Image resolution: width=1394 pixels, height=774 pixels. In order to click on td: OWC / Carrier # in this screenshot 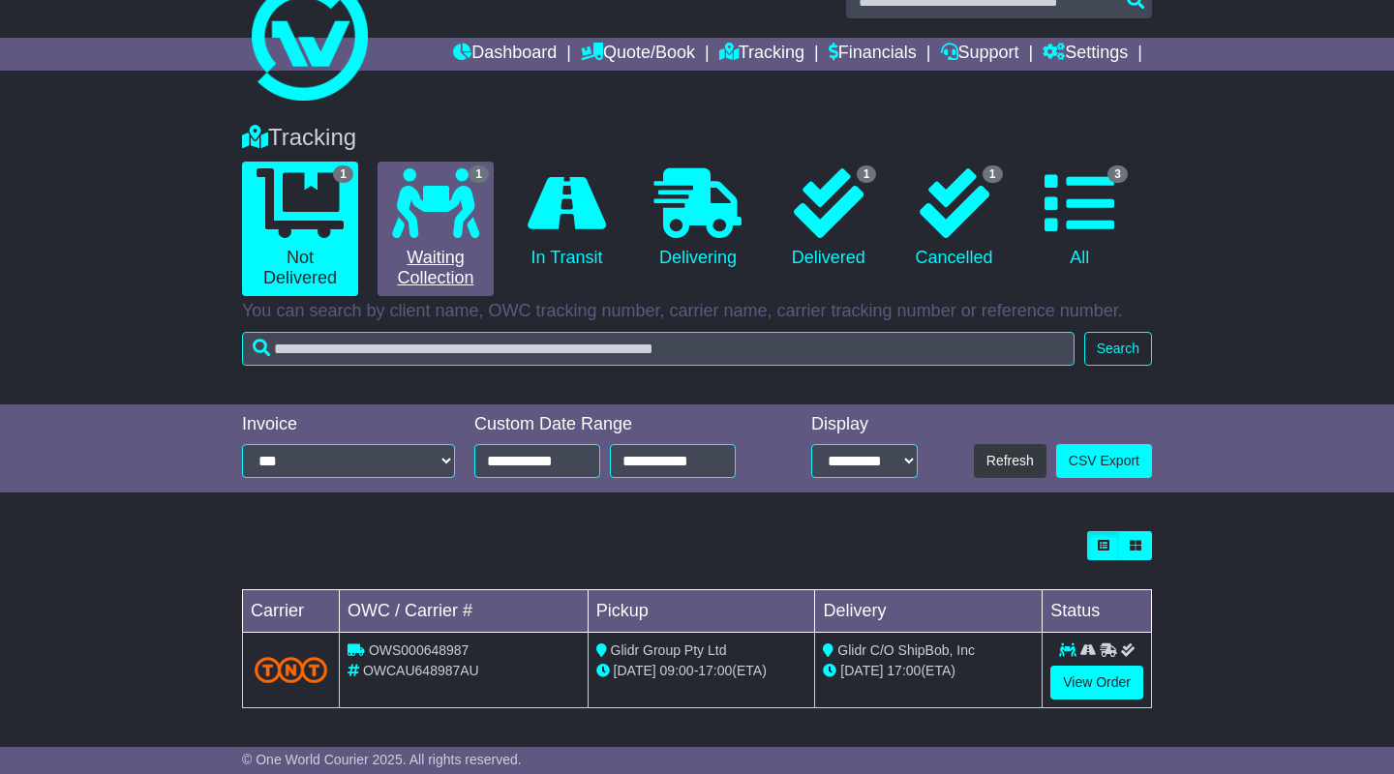, I will do `click(464, 612)`.